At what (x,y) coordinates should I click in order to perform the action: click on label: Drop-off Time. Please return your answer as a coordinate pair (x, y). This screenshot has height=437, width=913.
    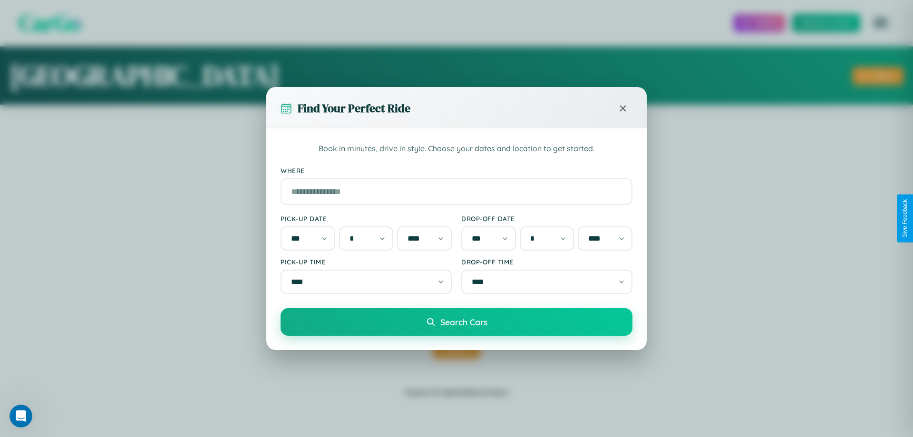
    Looking at the image, I should click on (547, 262).